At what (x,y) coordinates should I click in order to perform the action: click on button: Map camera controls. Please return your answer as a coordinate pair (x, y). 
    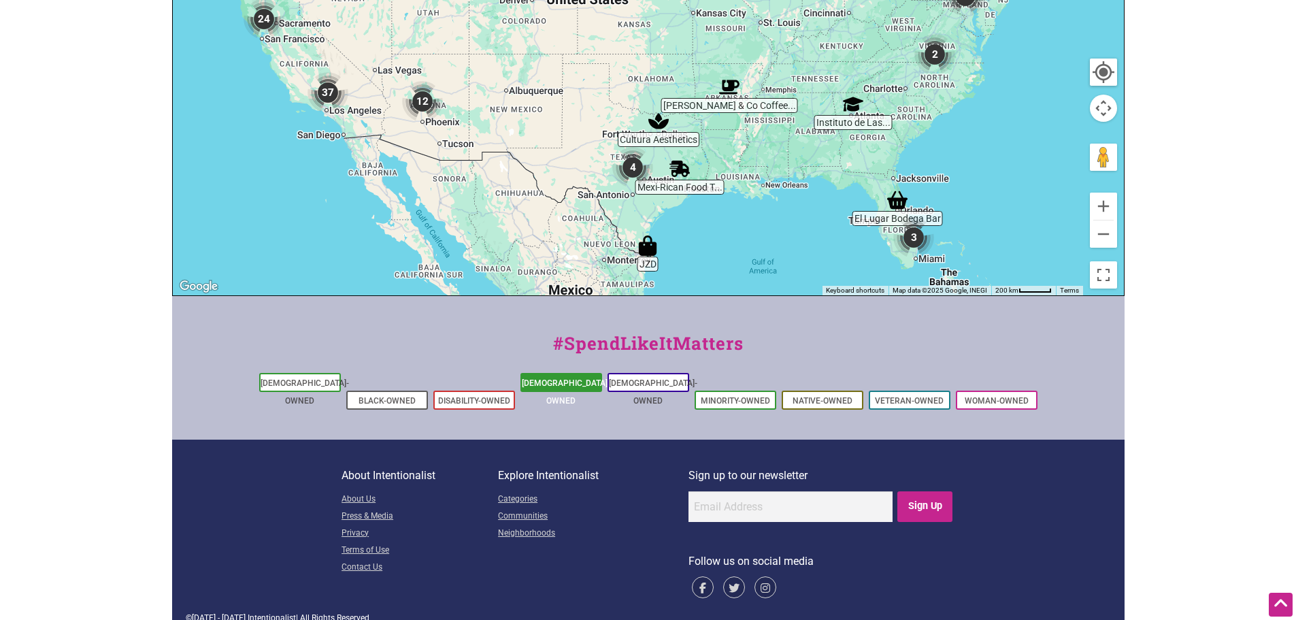
    Looking at the image, I should click on (1104, 108).